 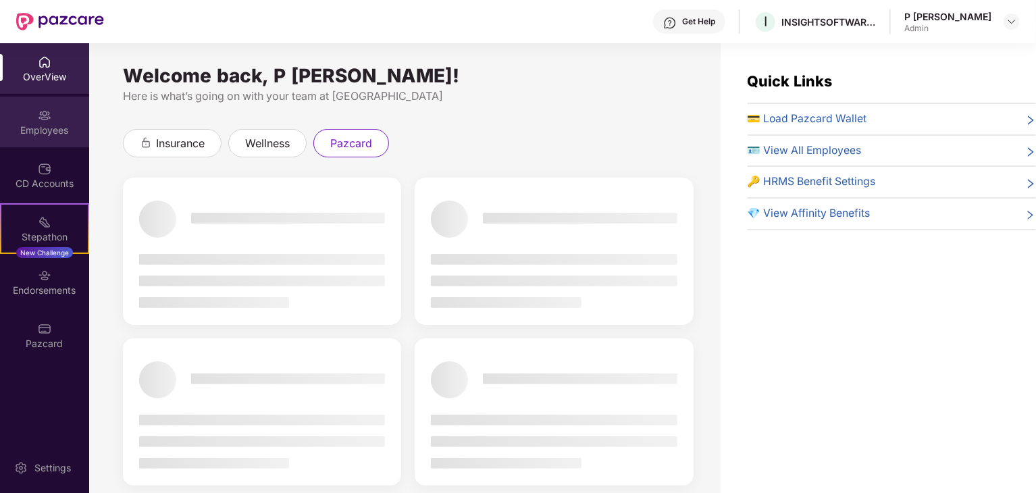 What do you see at coordinates (267, 143) in the screenshot?
I see `span: wellness` at bounding box center [267, 143].